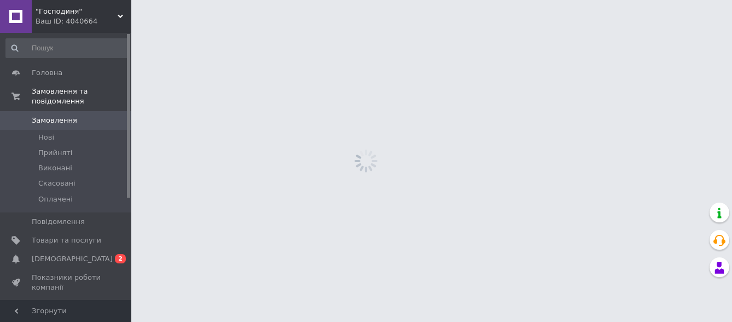 Image resolution: width=732 pixels, height=322 pixels. I want to click on span: Замовлення та повідомлення, so click(82, 96).